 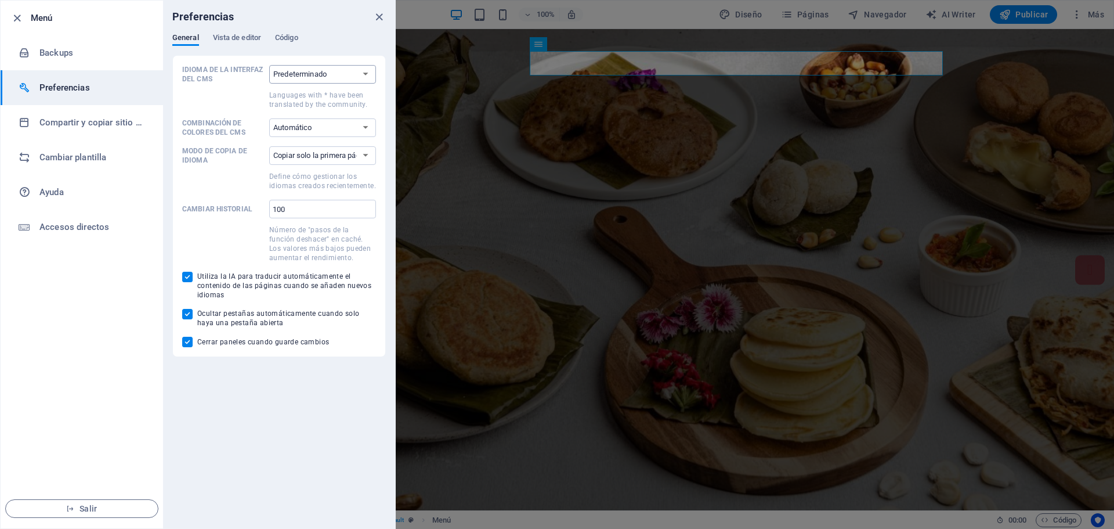 I want to click on p: Modo de copia de idioma, so click(x=223, y=155).